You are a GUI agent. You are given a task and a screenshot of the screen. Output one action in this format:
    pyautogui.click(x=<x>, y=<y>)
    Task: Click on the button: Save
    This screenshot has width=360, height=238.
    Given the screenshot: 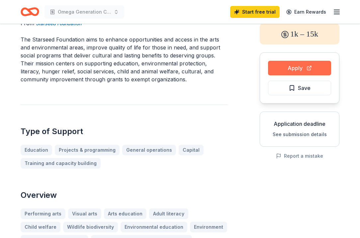 What is the action you would take?
    pyautogui.click(x=299, y=88)
    